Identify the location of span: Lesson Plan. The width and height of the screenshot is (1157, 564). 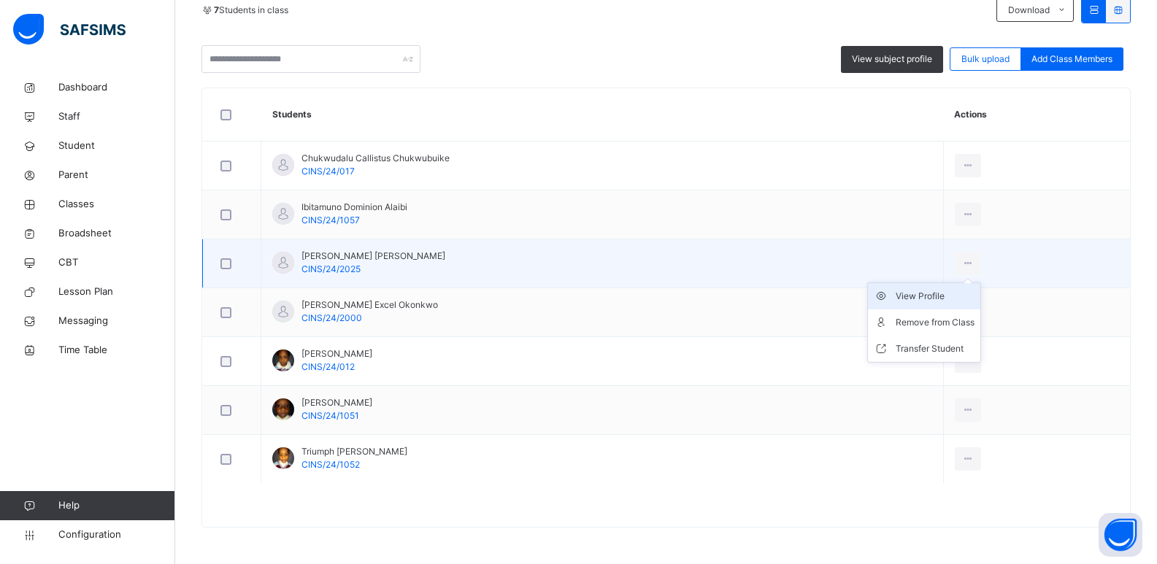
(117, 292).